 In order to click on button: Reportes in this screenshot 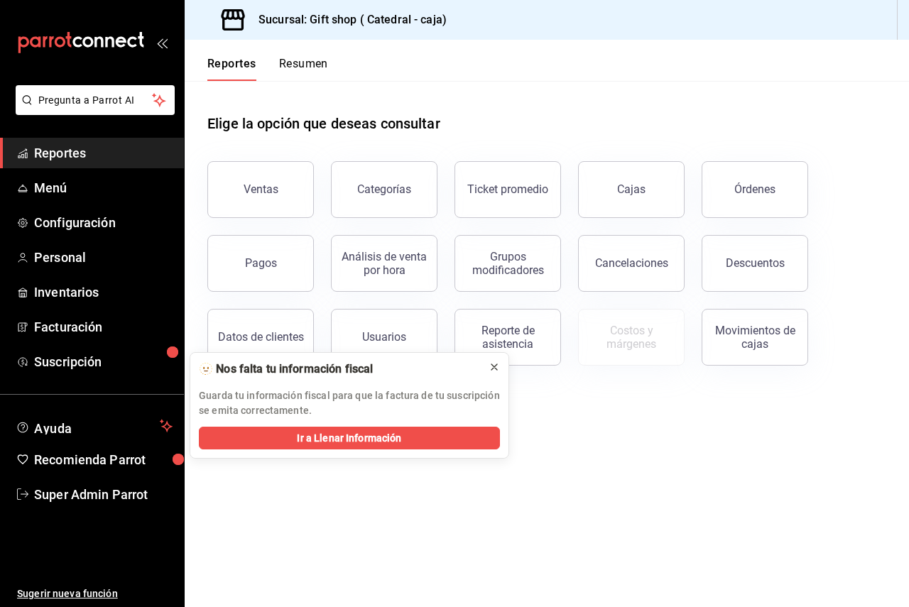, I will do `click(232, 69)`.